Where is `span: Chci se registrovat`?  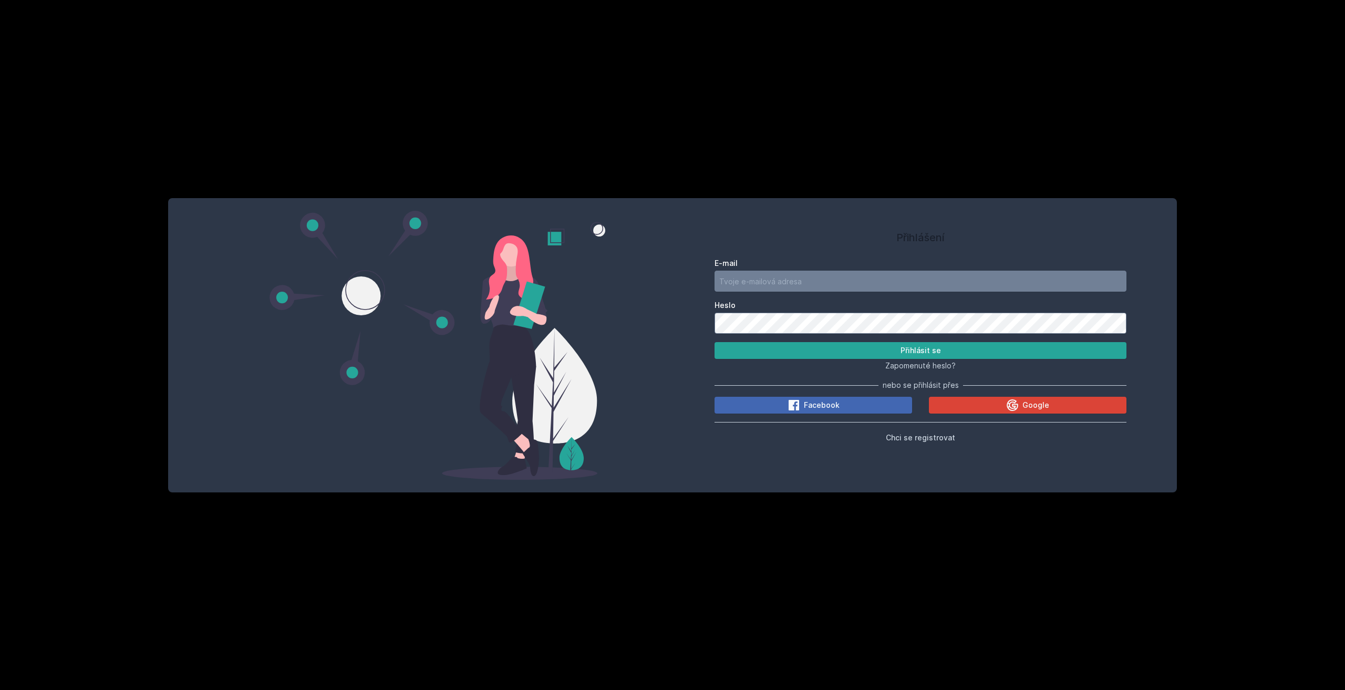
span: Chci se registrovat is located at coordinates (920, 437).